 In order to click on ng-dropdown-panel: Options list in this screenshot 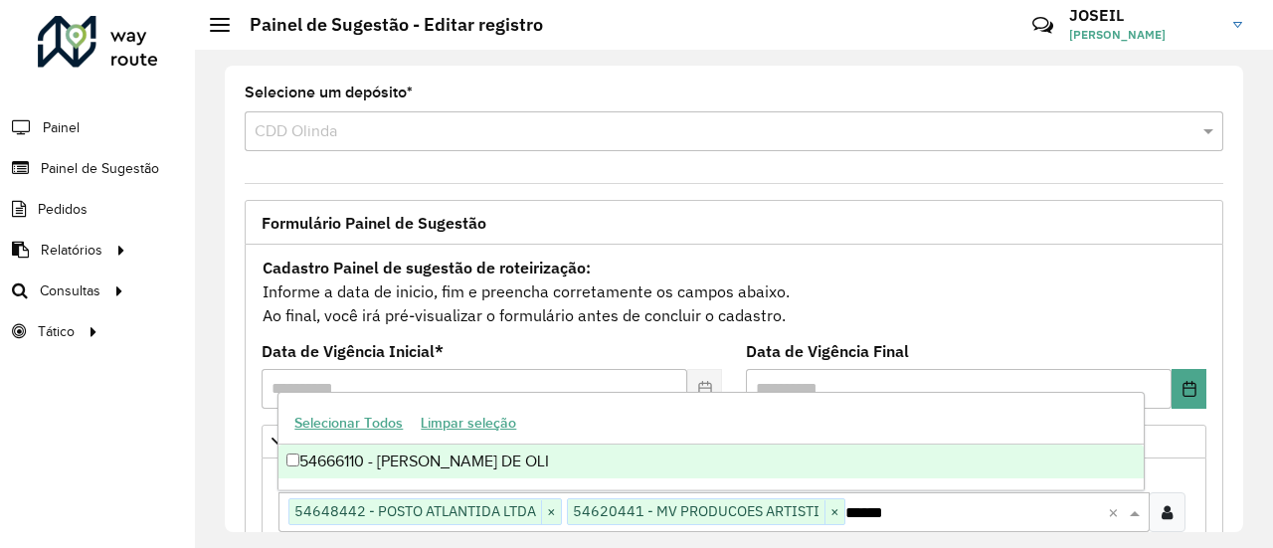, I will do `click(710, 440)`.